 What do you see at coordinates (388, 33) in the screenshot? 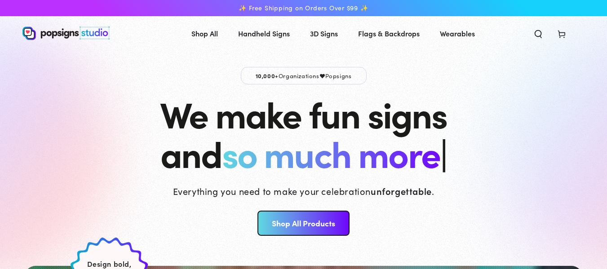
I see `a: Flags & Backdrops` at bounding box center [388, 33].